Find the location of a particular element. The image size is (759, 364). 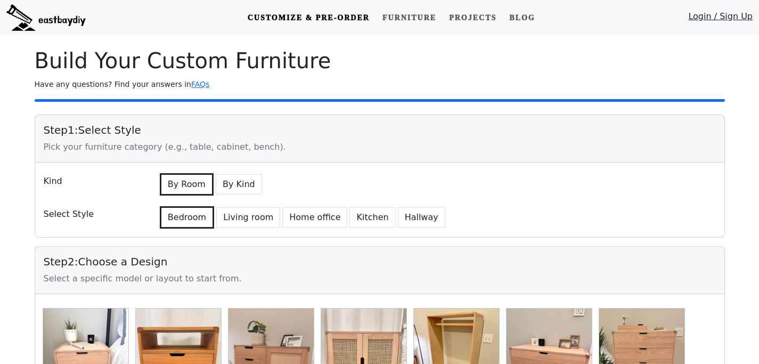

a: Customize & Pre-order is located at coordinates (309, 18).